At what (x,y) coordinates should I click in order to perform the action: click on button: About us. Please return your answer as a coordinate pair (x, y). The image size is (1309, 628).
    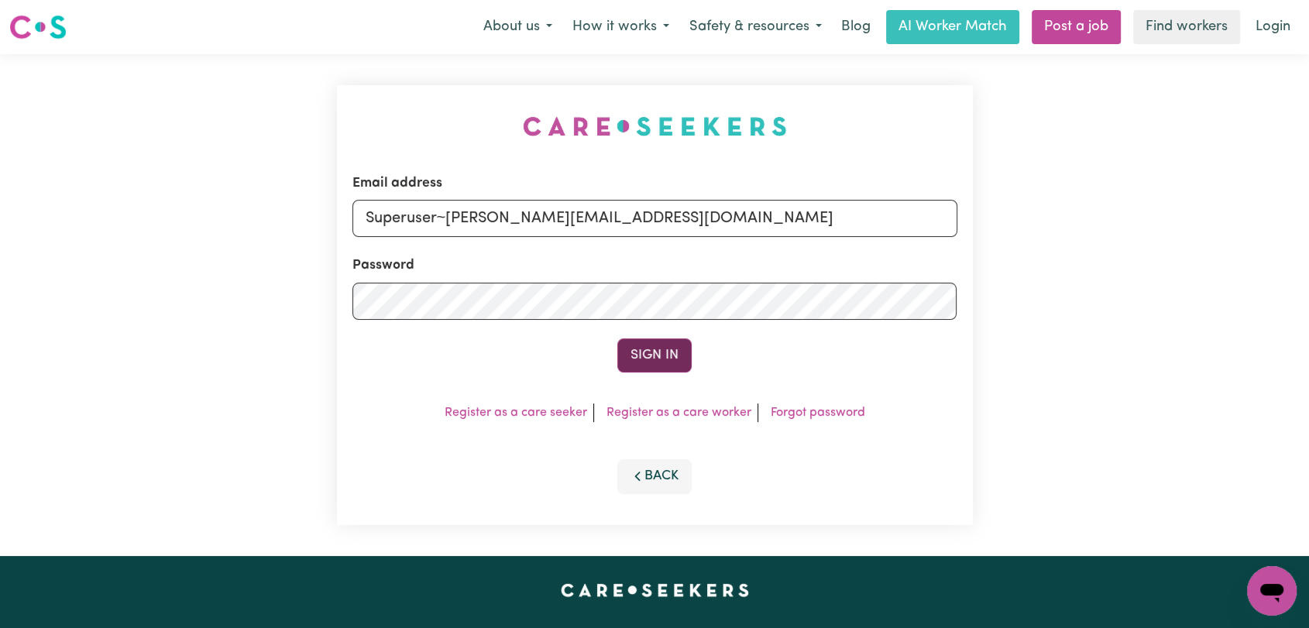
    Looking at the image, I should click on (517, 27).